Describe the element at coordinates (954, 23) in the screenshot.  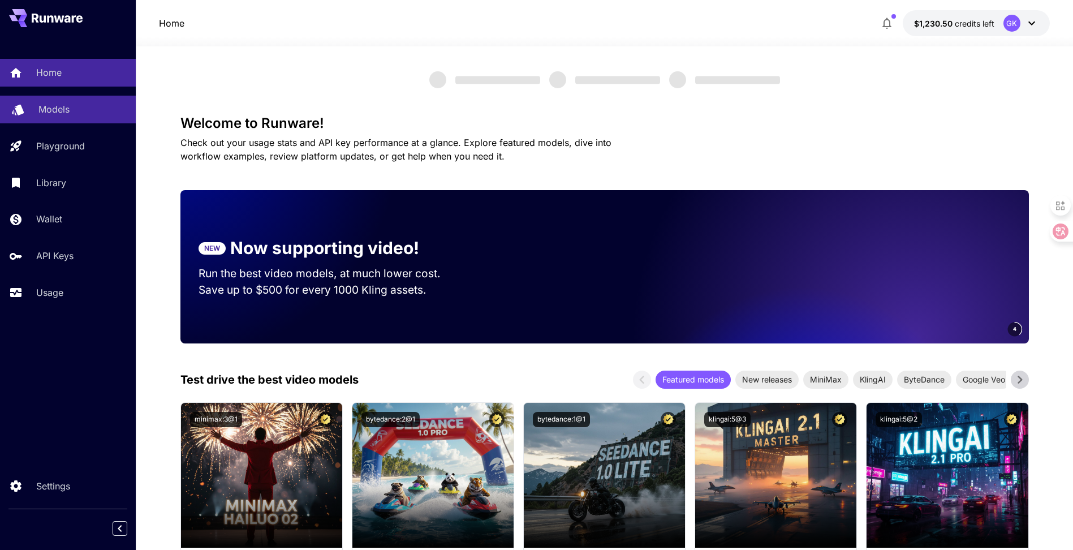
I see `div: $1,230.49684` at that location.